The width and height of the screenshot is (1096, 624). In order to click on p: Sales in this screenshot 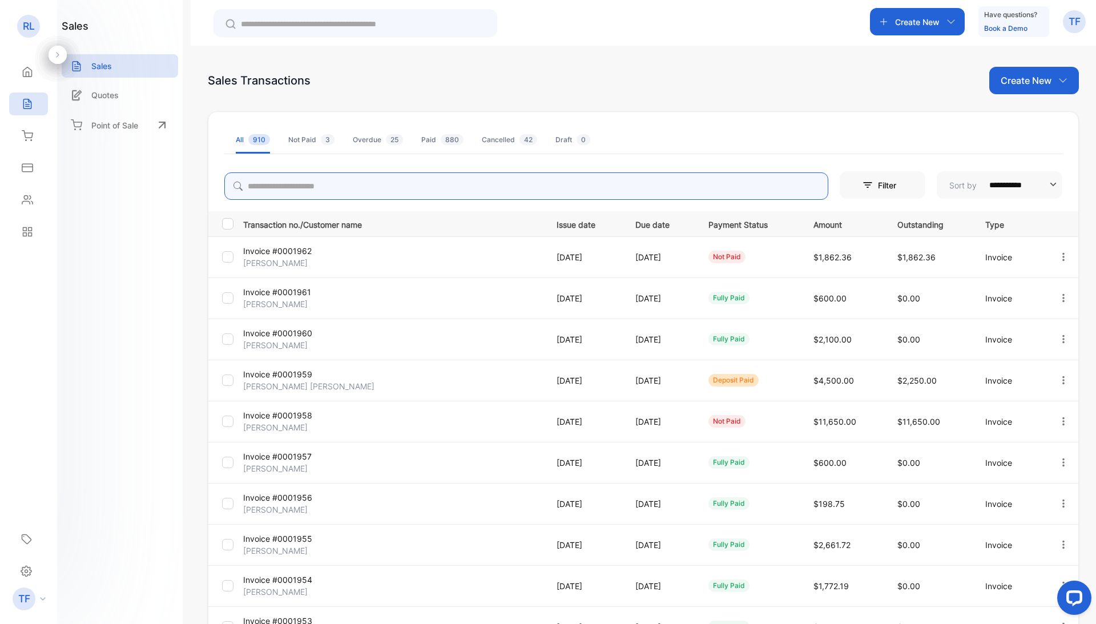, I will do `click(102, 66)`.